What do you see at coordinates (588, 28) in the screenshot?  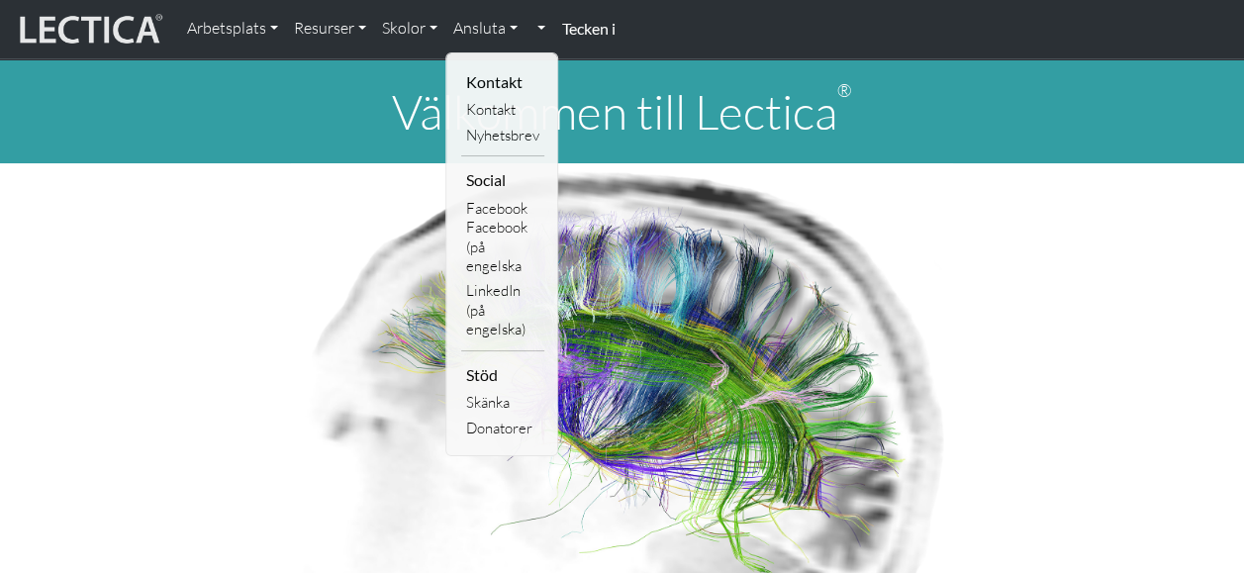 I see `strong: Tecken i` at bounding box center [588, 28].